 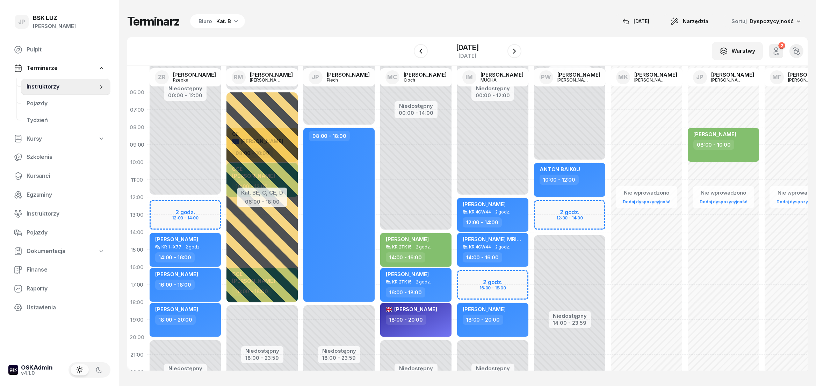 What do you see at coordinates (392, 77) in the screenshot?
I see `span: MC` at bounding box center [392, 77].